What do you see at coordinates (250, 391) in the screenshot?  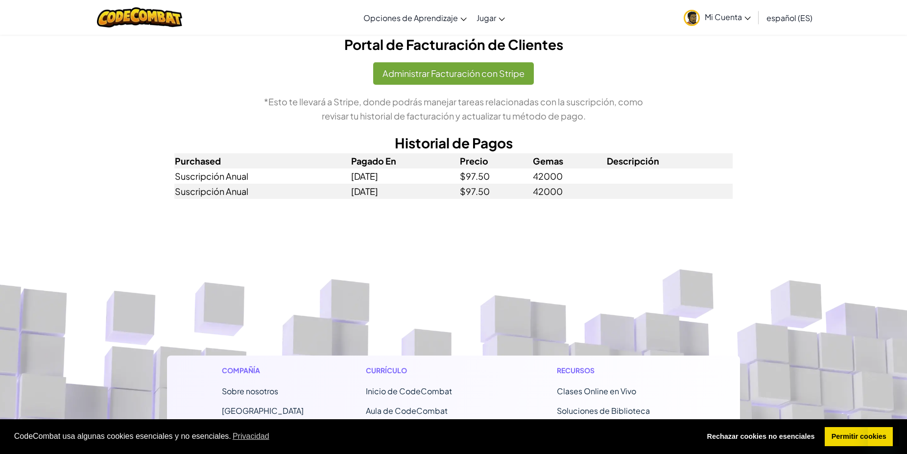 I see `a: Sobre nosotros` at bounding box center [250, 391].